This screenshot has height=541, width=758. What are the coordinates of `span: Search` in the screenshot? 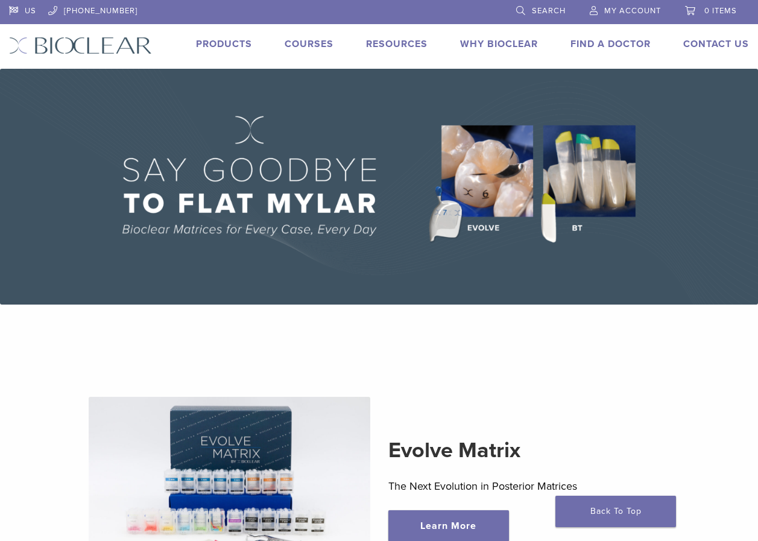 It's located at (549, 11).